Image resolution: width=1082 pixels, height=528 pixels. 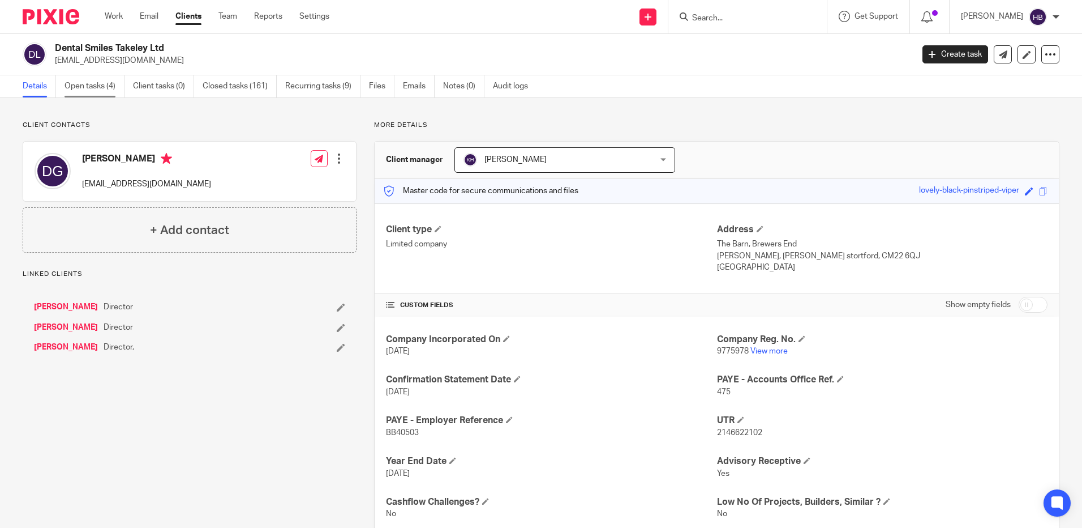 I want to click on h4: Confirmation Statement Date, so click(x=551, y=379).